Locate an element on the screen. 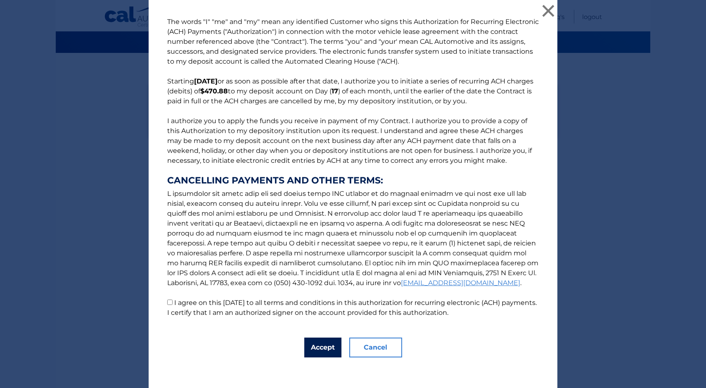  p: The words "I" "me" and "my" mean any identified Customer who signs this Authorization for Recurri... is located at coordinates (353, 167).